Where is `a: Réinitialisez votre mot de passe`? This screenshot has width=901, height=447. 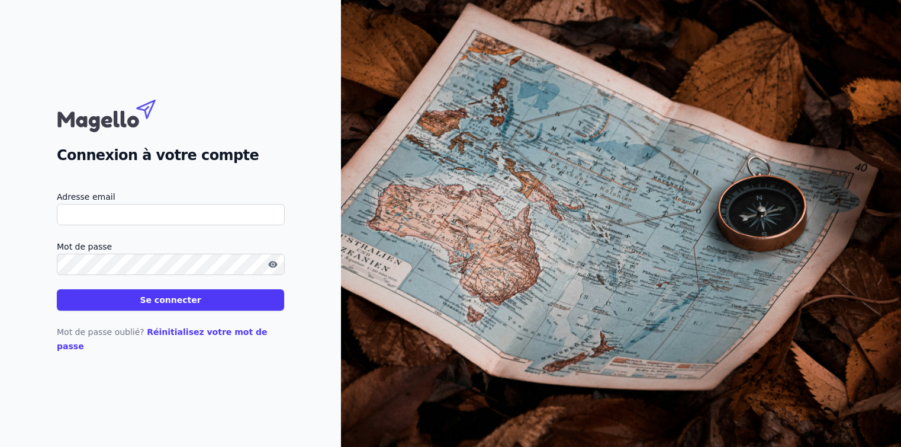 a: Réinitialisez votre mot de passe is located at coordinates (162, 339).